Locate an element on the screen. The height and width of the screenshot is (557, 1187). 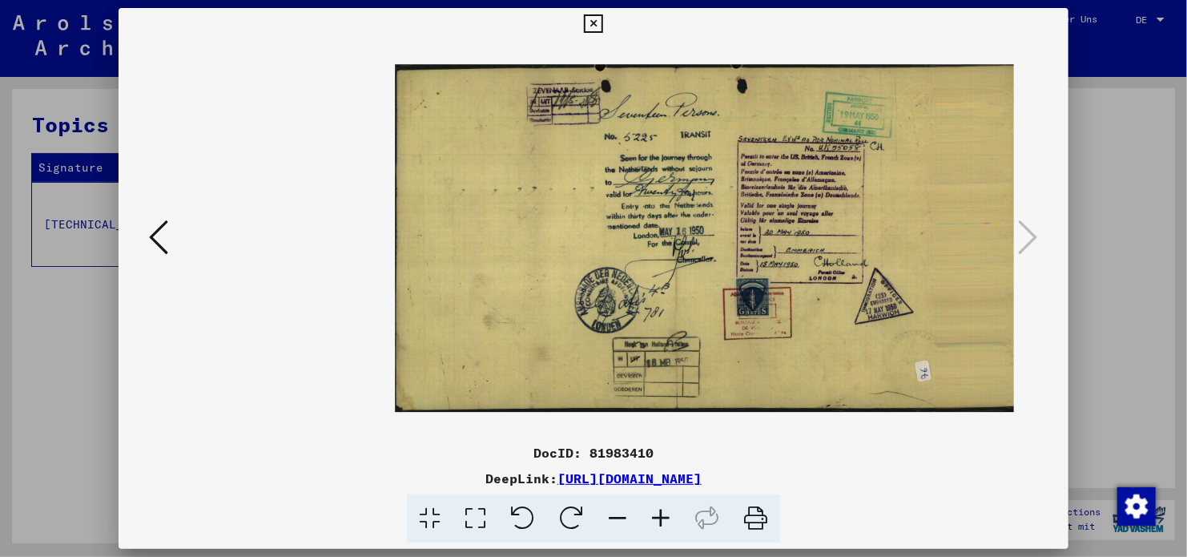
div: DocID: 81983410 is located at coordinates (594, 453).